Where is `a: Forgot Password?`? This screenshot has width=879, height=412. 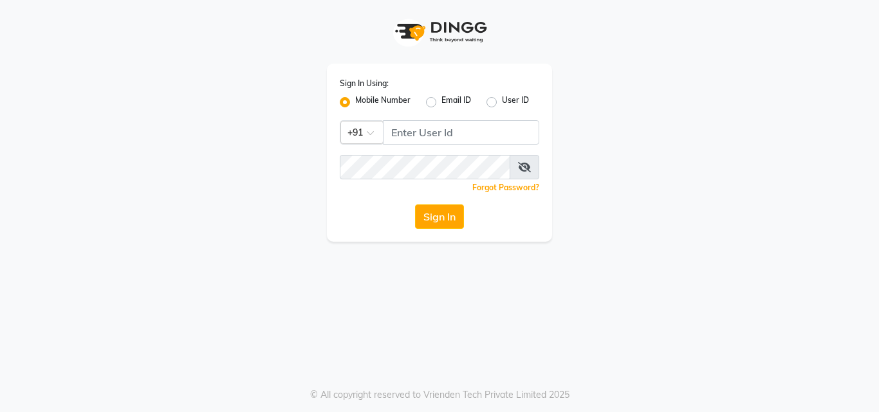 a: Forgot Password? is located at coordinates (506, 187).